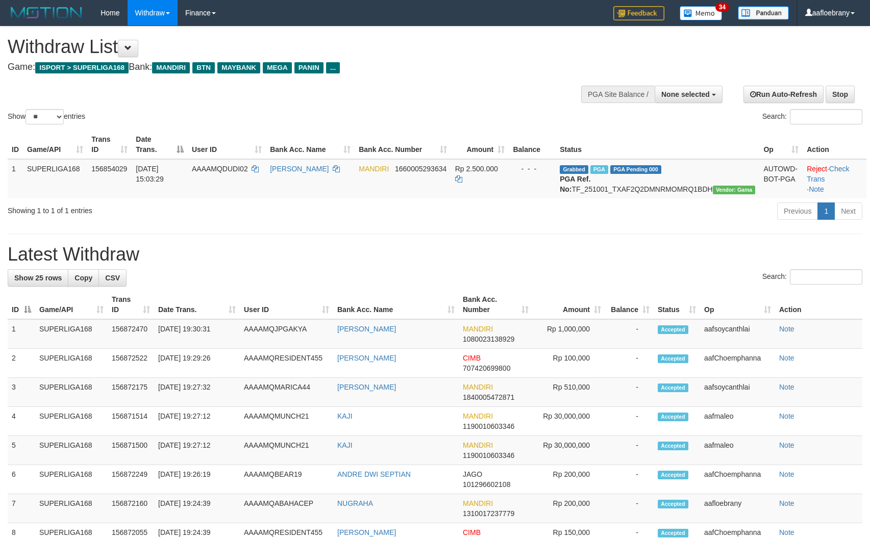 The width and height of the screenshot is (870, 539). Describe the element at coordinates (629, 304) in the screenshot. I see `th: Balance: activate to sort column ascending` at that location.